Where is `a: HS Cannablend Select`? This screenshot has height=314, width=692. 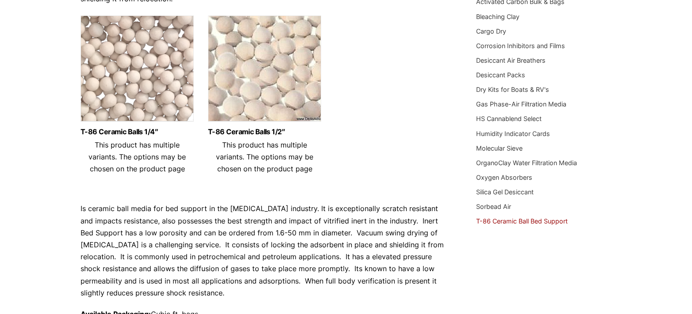
a: HS Cannablend Select is located at coordinates (508, 118).